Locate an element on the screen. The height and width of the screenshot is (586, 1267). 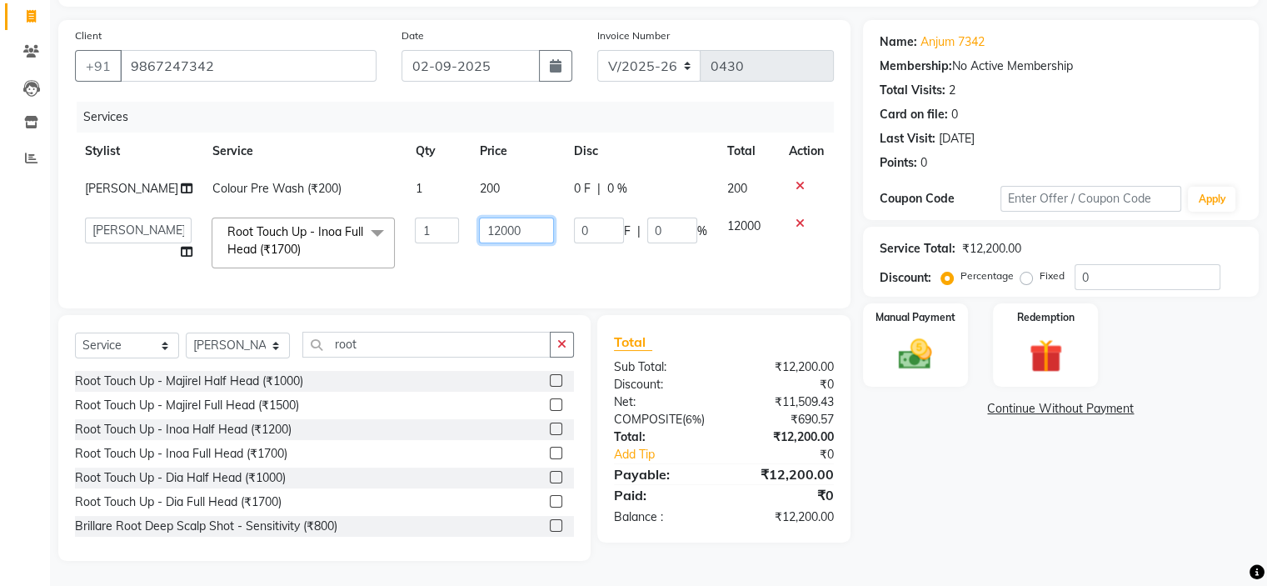
th: Price is located at coordinates (517, 151).